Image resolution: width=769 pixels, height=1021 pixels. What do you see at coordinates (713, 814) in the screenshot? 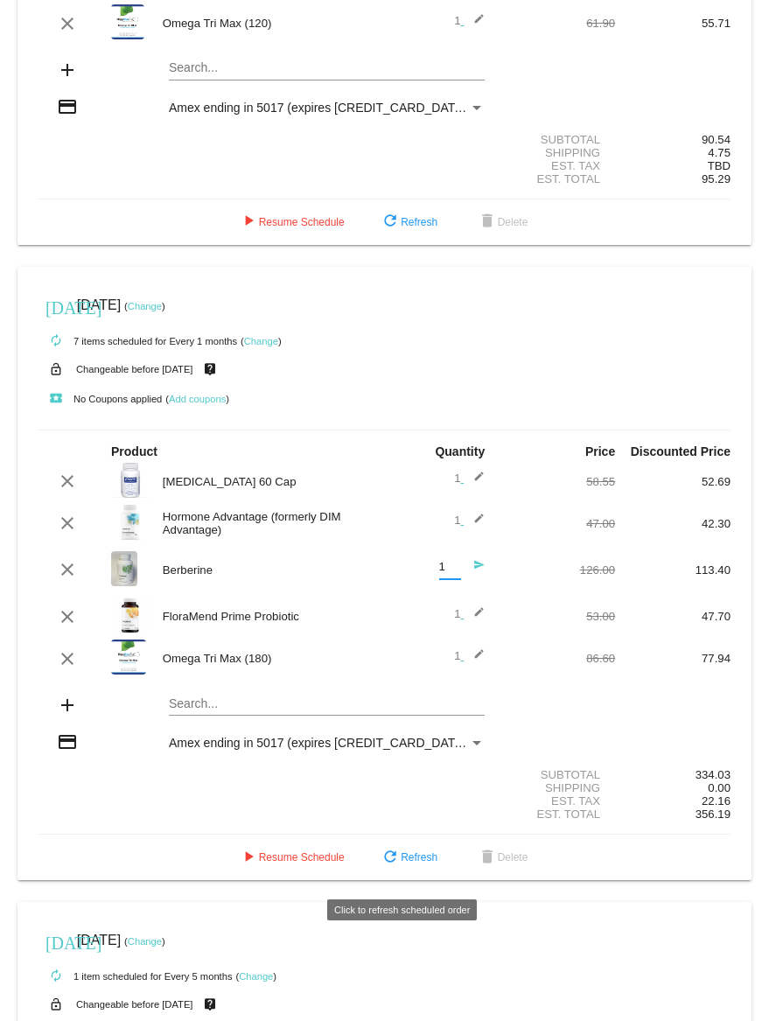
I see `span: 356.19` at bounding box center [713, 814].